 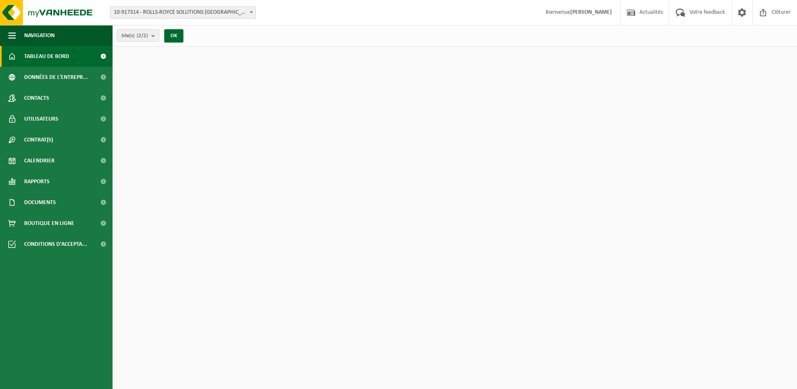 What do you see at coordinates (183, 13) in the screenshot?
I see `span: 10-917314 - ROLLS-ROYCE SOLUTIONS LIÈGE SA - GRÂCE-HOLLOGNE` at bounding box center [183, 13].